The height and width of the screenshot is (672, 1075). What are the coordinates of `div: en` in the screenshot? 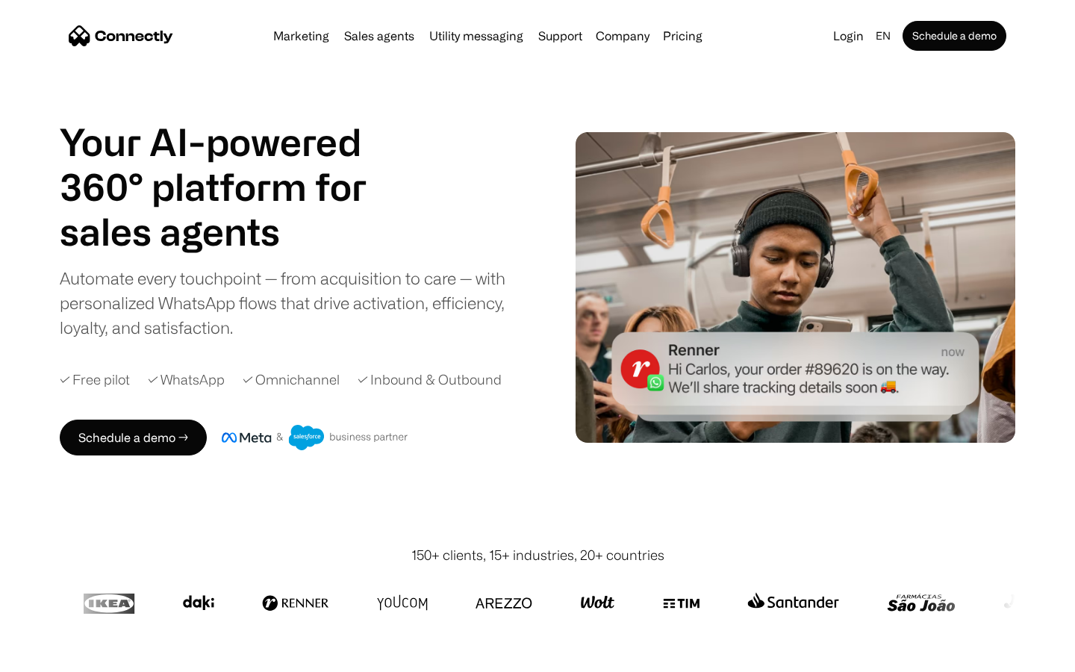 It's located at (883, 36).